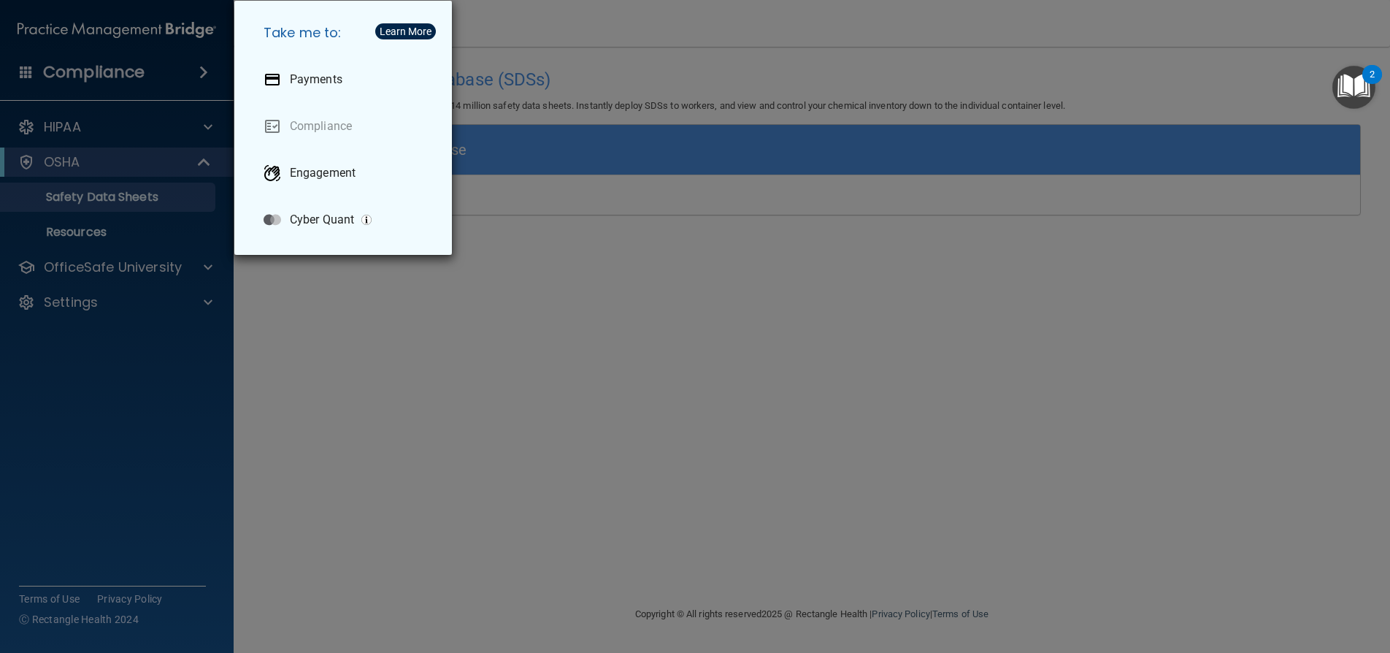 The image size is (1390, 653). What do you see at coordinates (346, 126) in the screenshot?
I see `a: Compliance` at bounding box center [346, 126].